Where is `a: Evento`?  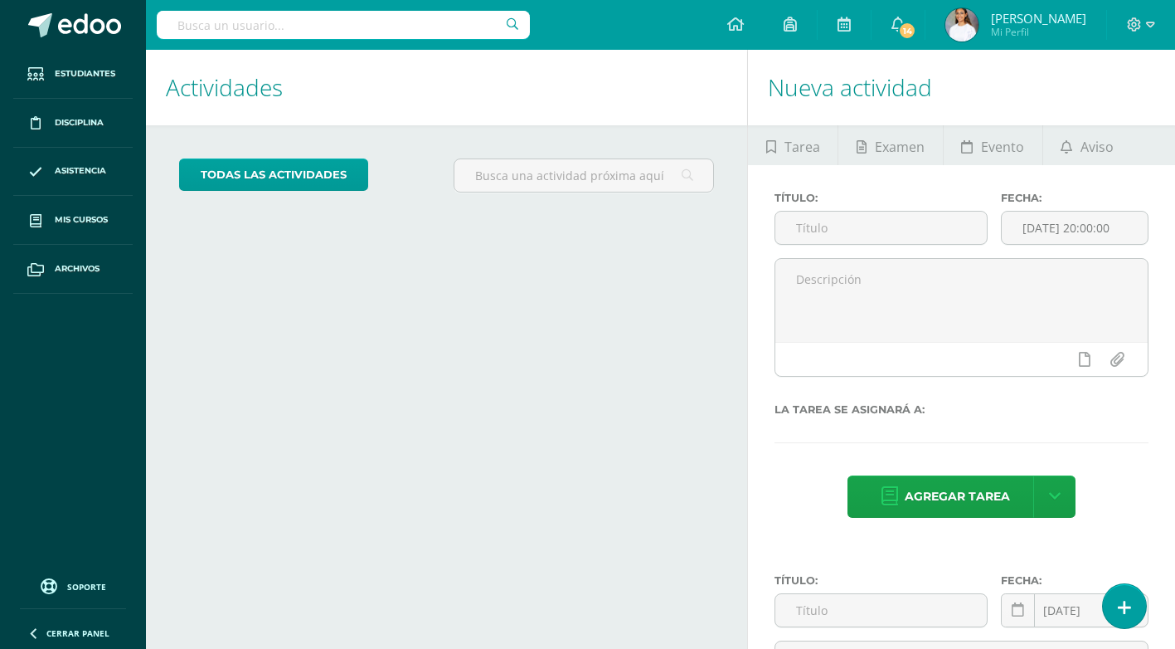 a: Evento is located at coordinates (993, 145).